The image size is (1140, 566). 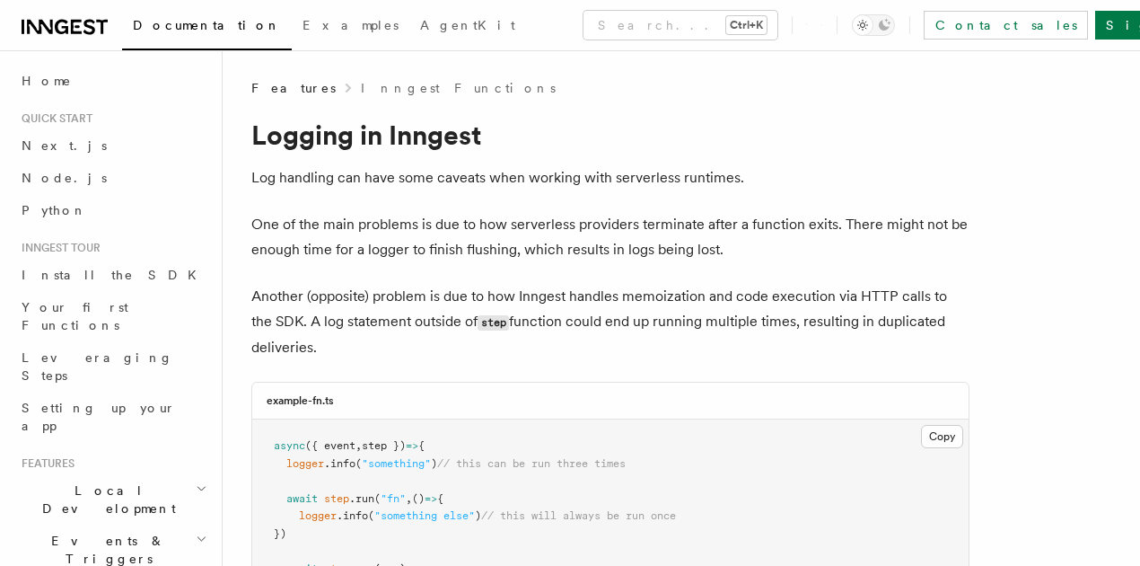 What do you see at coordinates (112, 499) in the screenshot?
I see `button: Local Development` at bounding box center [112, 499].